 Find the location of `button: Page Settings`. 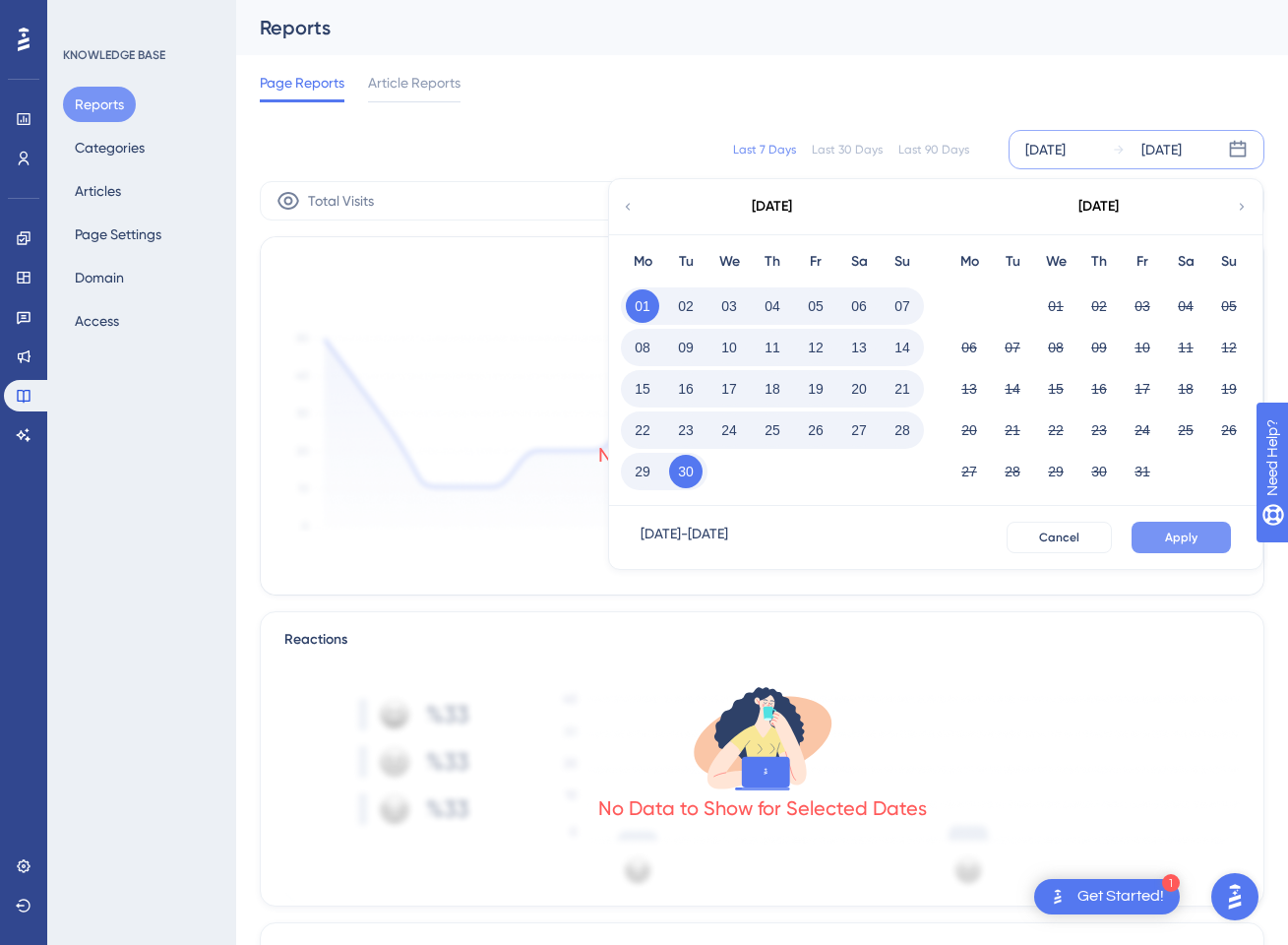

button: Page Settings is located at coordinates (118, 234).